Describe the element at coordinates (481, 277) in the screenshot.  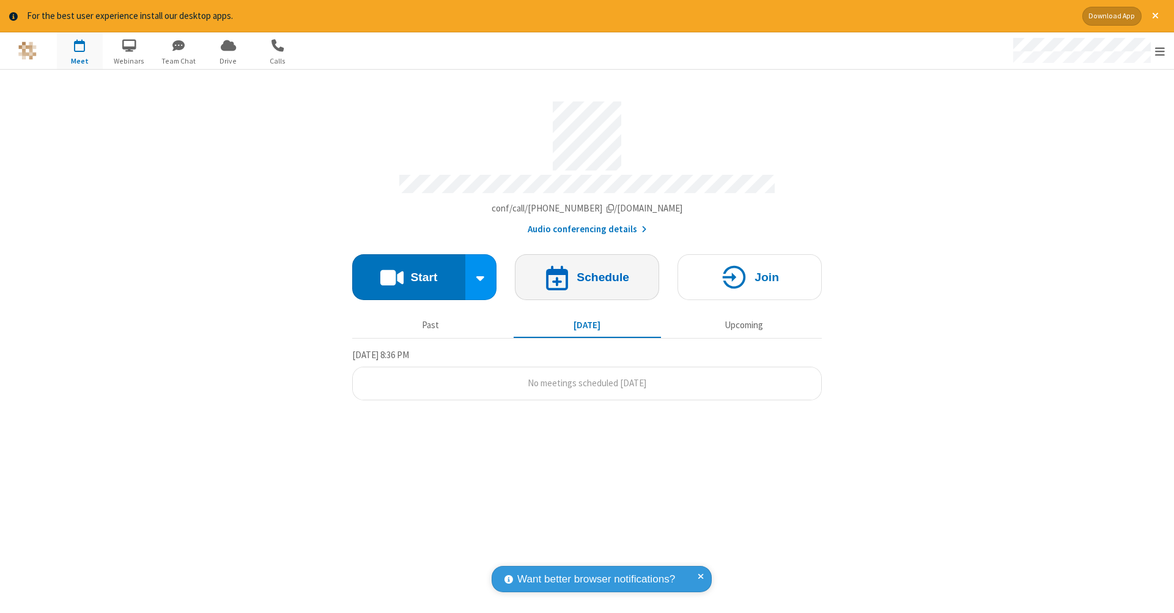
I see `div: Start conference options` at that location.